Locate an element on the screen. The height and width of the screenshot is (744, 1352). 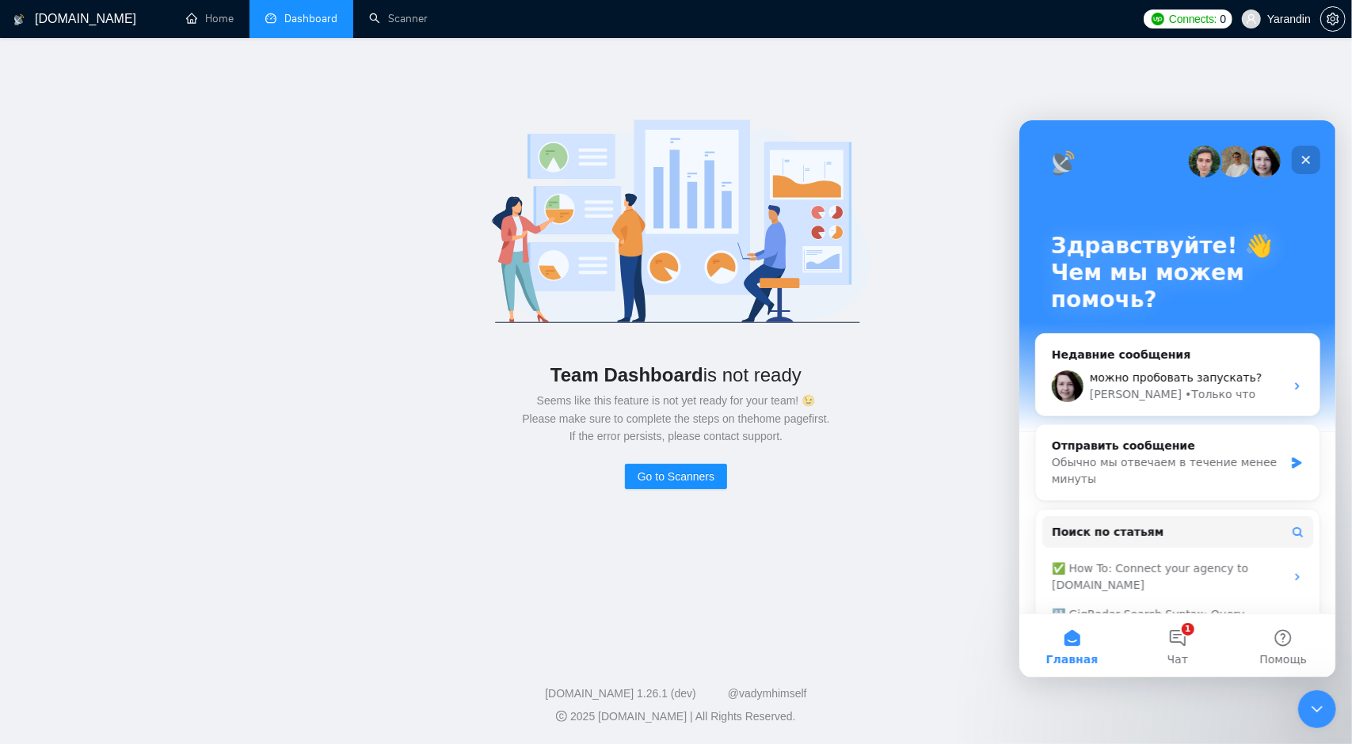
div: Недавние сообщения is located at coordinates (158, 234).